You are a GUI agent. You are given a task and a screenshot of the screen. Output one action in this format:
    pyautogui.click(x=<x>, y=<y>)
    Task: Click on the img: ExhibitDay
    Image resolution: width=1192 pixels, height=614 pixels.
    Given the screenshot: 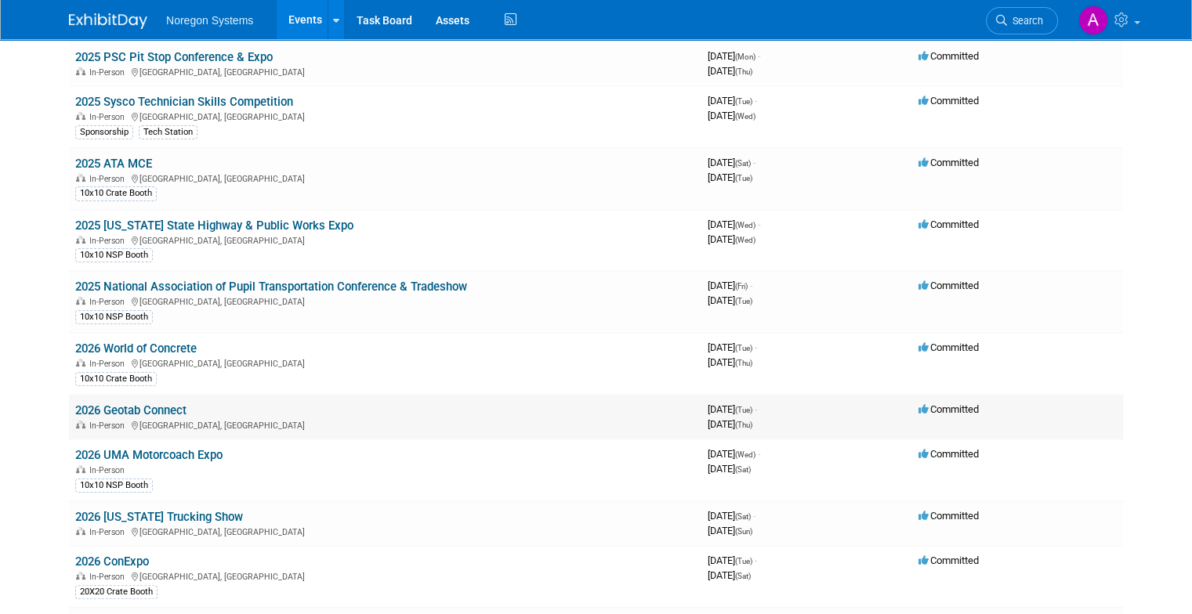 What is the action you would take?
    pyautogui.click(x=108, y=21)
    